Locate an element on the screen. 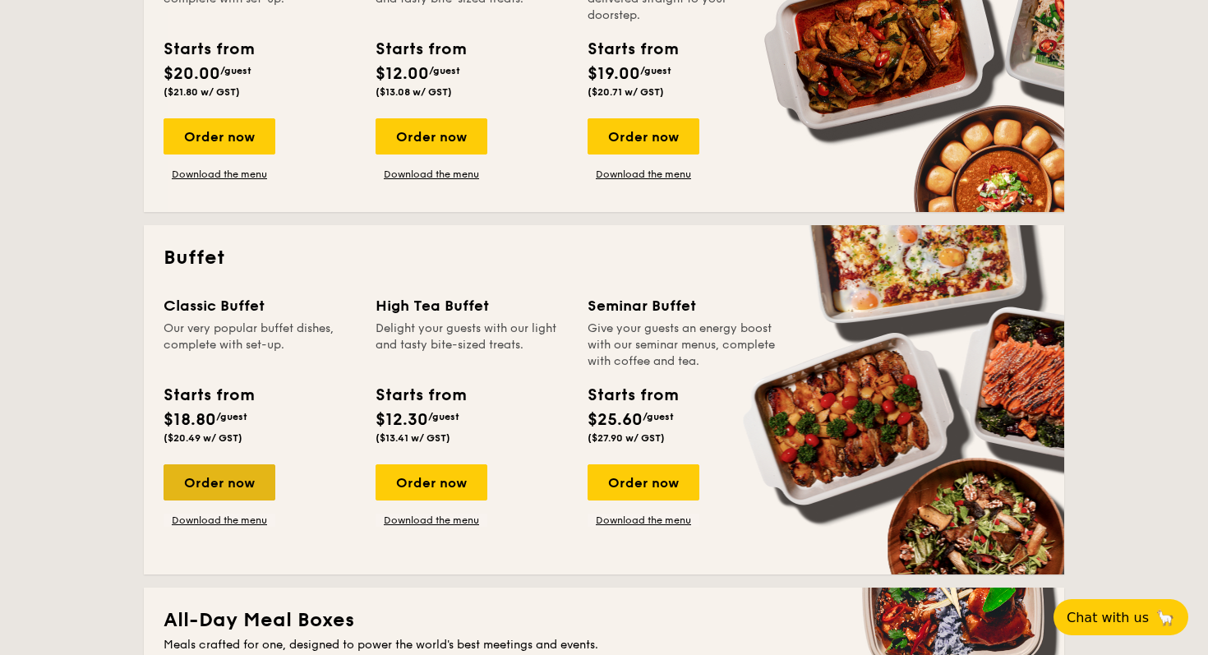 The height and width of the screenshot is (655, 1208). div: Seminar Buffet is located at coordinates (683, 306).